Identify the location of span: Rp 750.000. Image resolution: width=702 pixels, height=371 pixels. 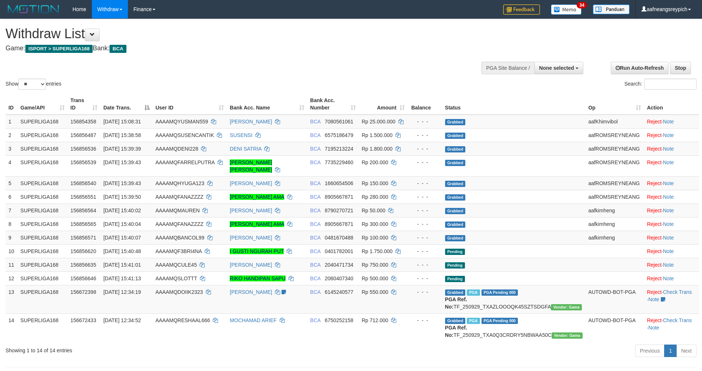
(375, 265).